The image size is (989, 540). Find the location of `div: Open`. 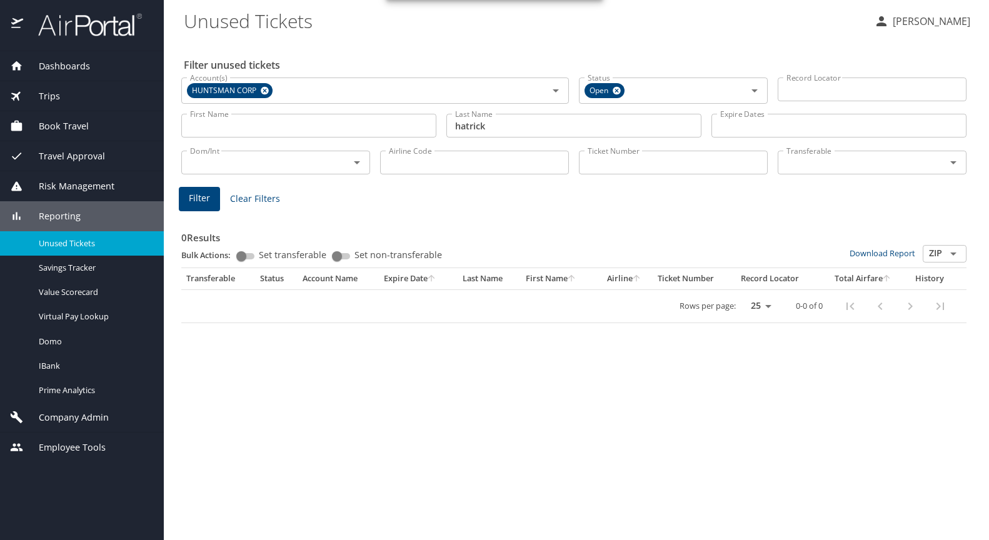

div: Open is located at coordinates (604, 91).